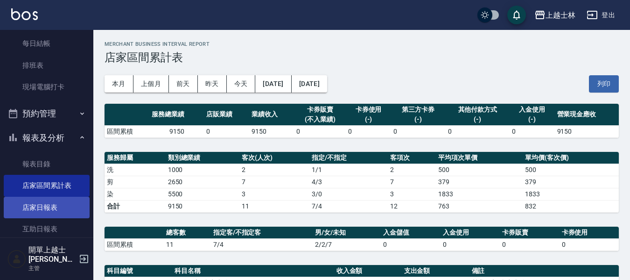  I want to click on th: 入金使用, so click(470, 233).